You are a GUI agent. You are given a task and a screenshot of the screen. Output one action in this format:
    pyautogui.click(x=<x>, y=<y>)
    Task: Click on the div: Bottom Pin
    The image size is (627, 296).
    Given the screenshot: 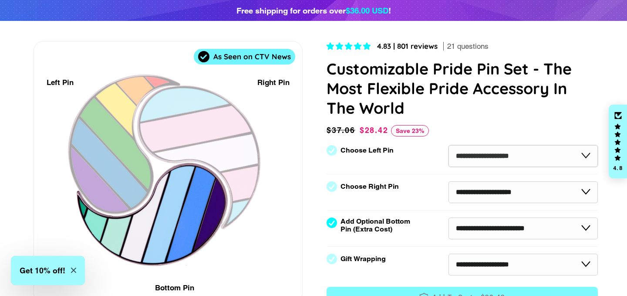 What is the action you would take?
    pyautogui.click(x=175, y=287)
    